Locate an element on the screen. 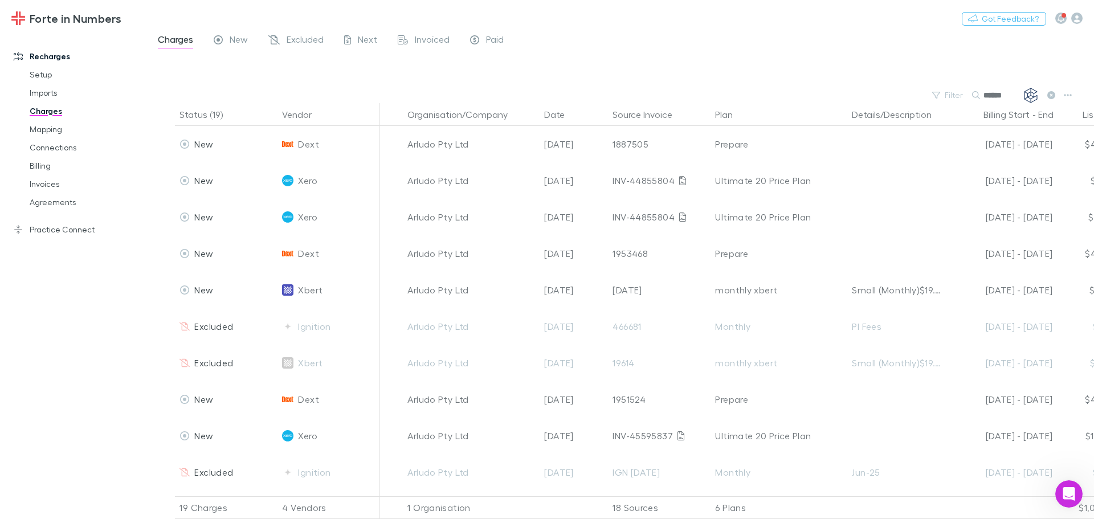 This screenshot has height=519, width=1094. a: Charges is located at coordinates (86, 111).